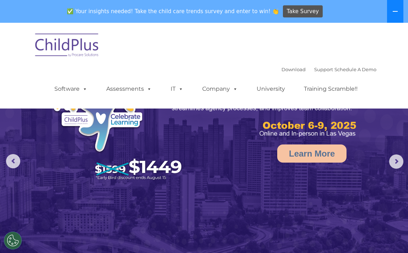 The height and width of the screenshot is (253, 408). Describe the element at coordinates (67, 46) in the screenshot. I see `img: ChildPlus by Procare Solutions` at that location.